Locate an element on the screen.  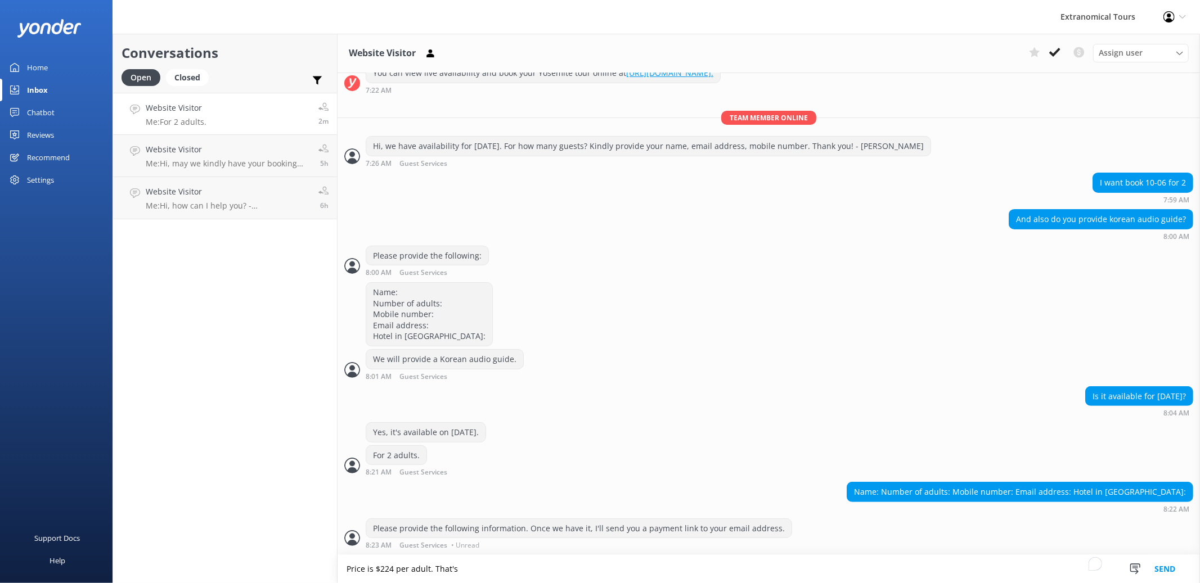
h3: Website Visitor is located at coordinates (382, 53).